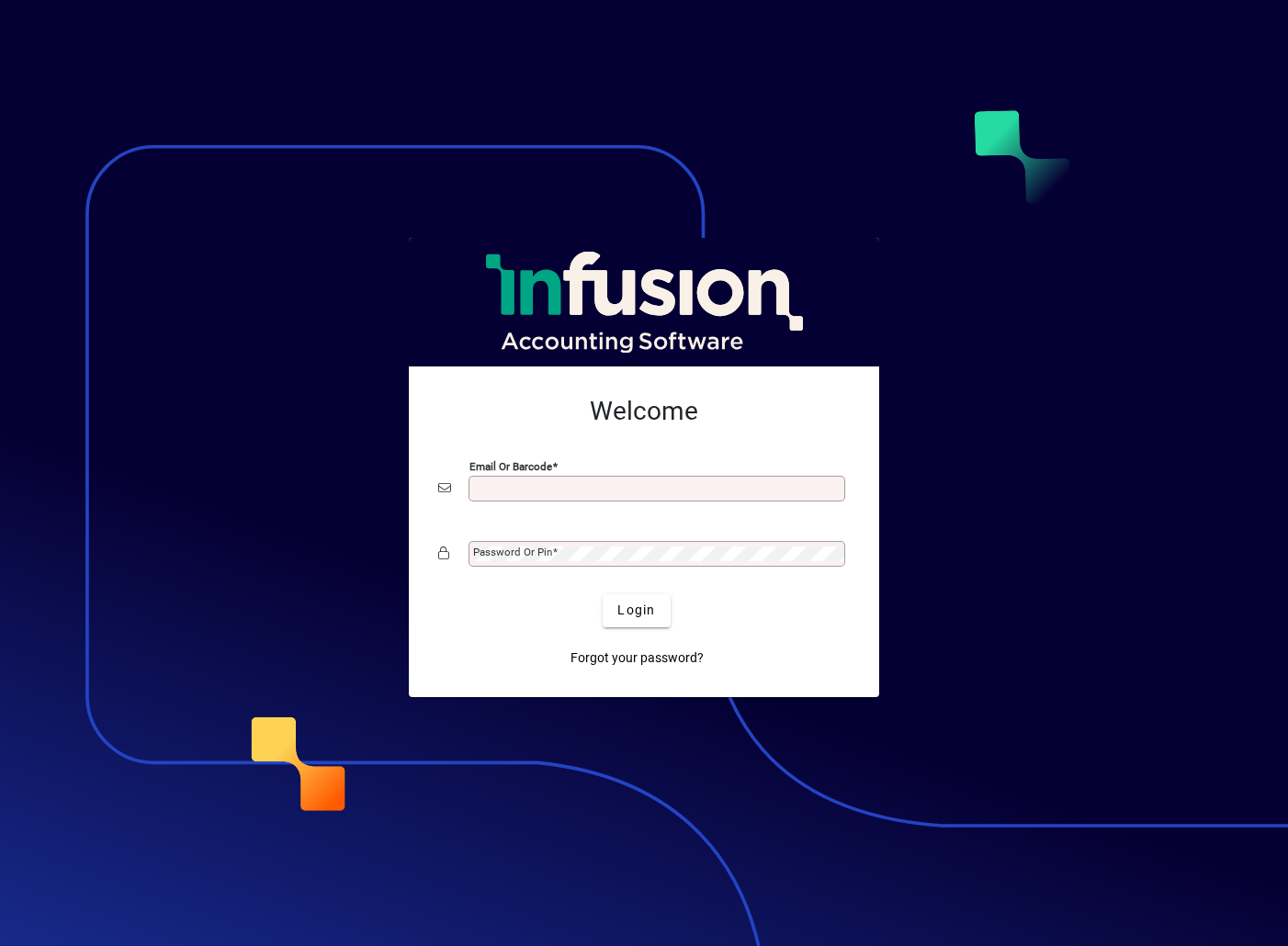 Image resolution: width=1288 pixels, height=946 pixels. Describe the element at coordinates (644, 412) in the screenshot. I see `h2: Welcome` at that location.